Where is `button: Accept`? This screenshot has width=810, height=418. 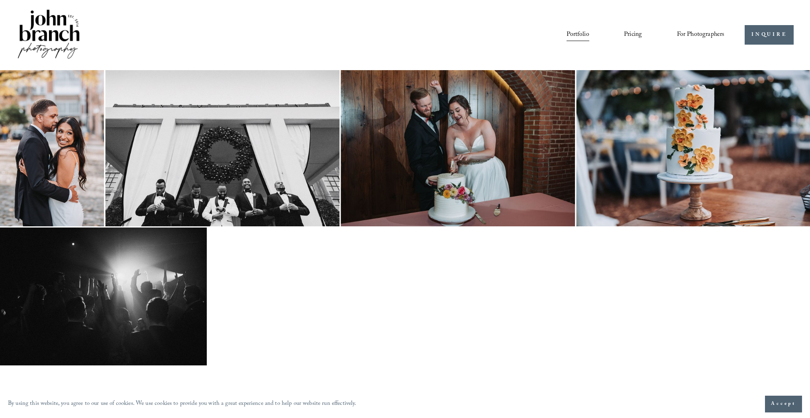
button: Accept is located at coordinates (784, 404).